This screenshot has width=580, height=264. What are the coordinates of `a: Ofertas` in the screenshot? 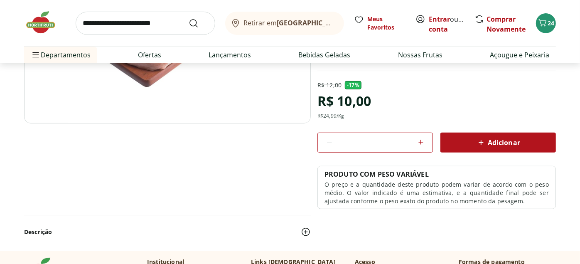 It's located at (149, 55).